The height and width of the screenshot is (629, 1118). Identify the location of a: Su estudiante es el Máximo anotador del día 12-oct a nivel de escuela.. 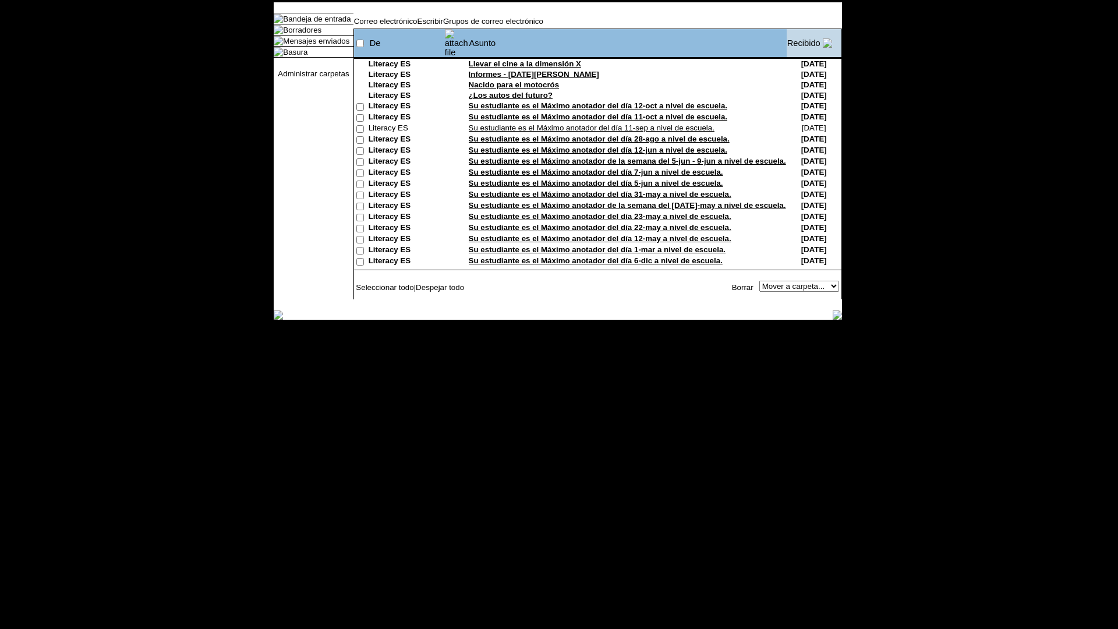
(598, 105).